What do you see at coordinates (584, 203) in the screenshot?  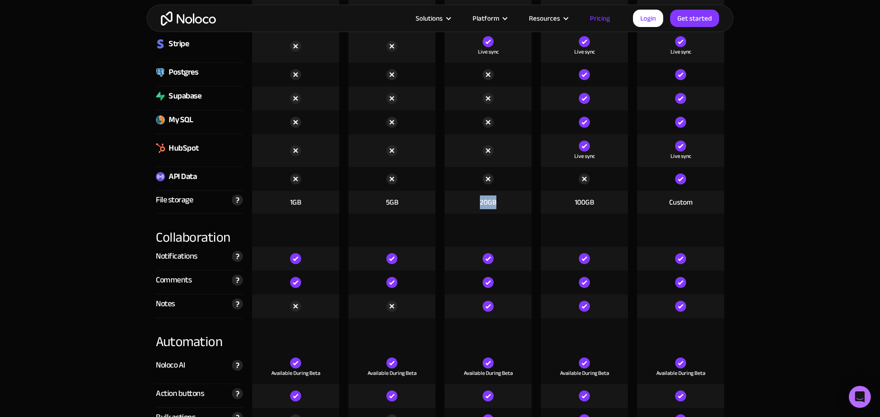 I see `div: 100GB` at bounding box center [584, 203].